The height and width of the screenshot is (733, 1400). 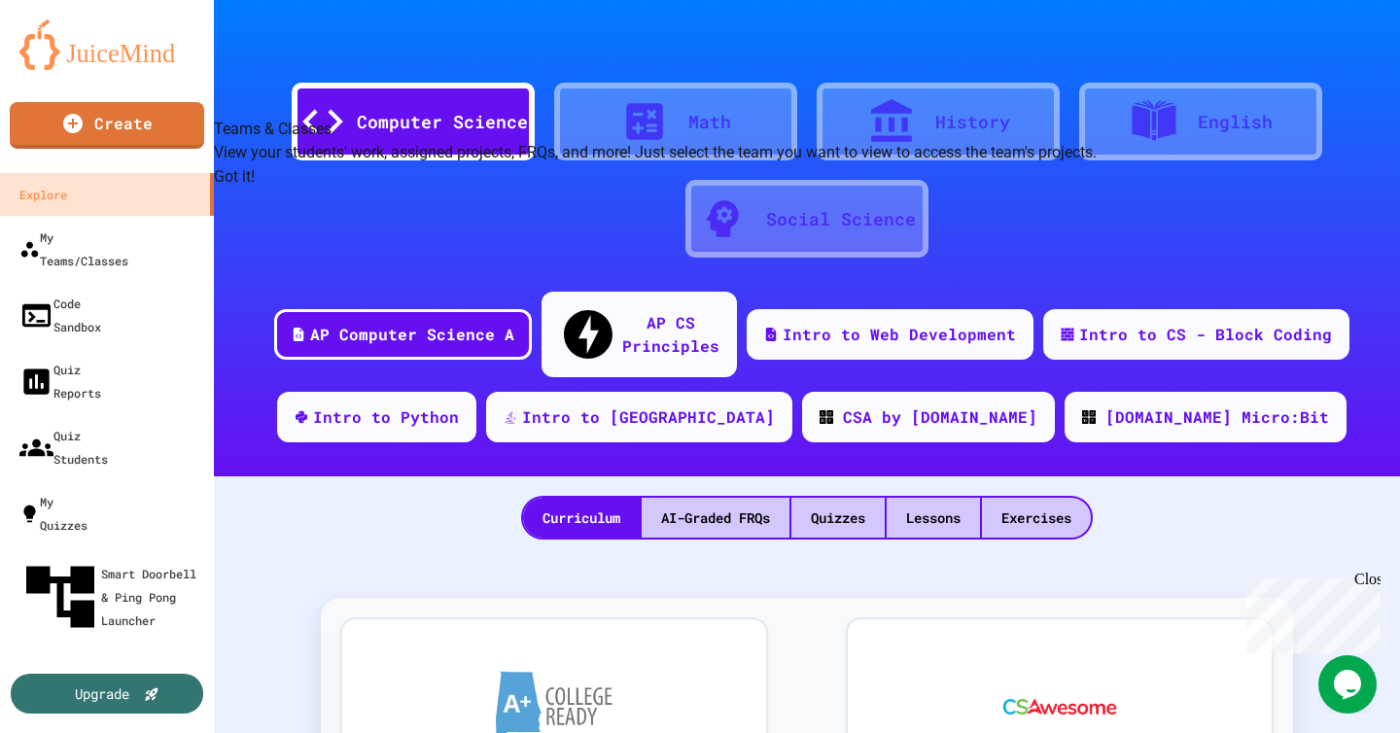 What do you see at coordinates (386, 417) in the screenshot?
I see `div: Intro to Python` at bounding box center [386, 417].